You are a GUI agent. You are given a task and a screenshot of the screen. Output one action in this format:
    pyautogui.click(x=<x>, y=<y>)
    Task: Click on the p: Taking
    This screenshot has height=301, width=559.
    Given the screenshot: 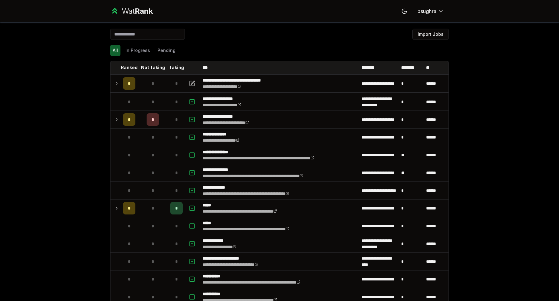 What is the action you would take?
    pyautogui.click(x=176, y=68)
    